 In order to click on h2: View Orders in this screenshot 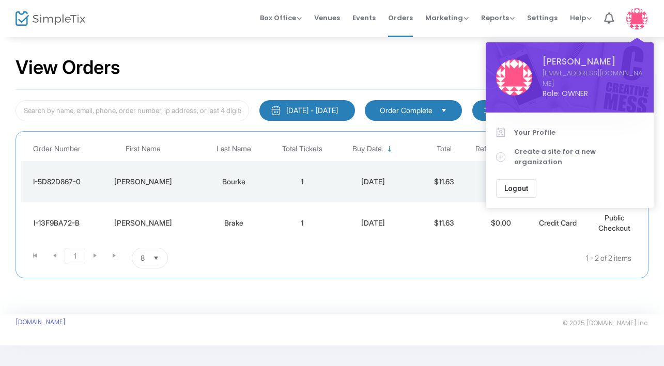, I will do `click(68, 68)`.